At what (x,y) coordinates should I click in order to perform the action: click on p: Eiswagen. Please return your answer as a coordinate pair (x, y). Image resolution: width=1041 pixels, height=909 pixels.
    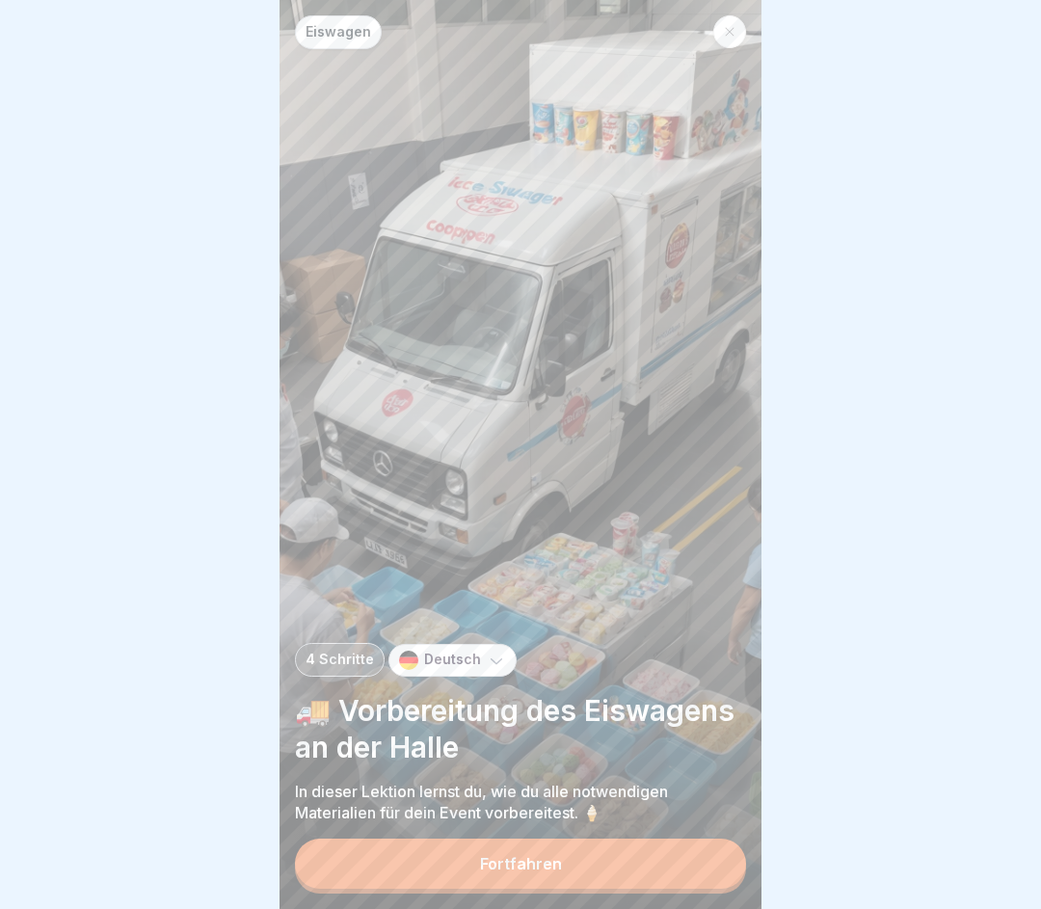
    Looking at the image, I should click on (338, 32).